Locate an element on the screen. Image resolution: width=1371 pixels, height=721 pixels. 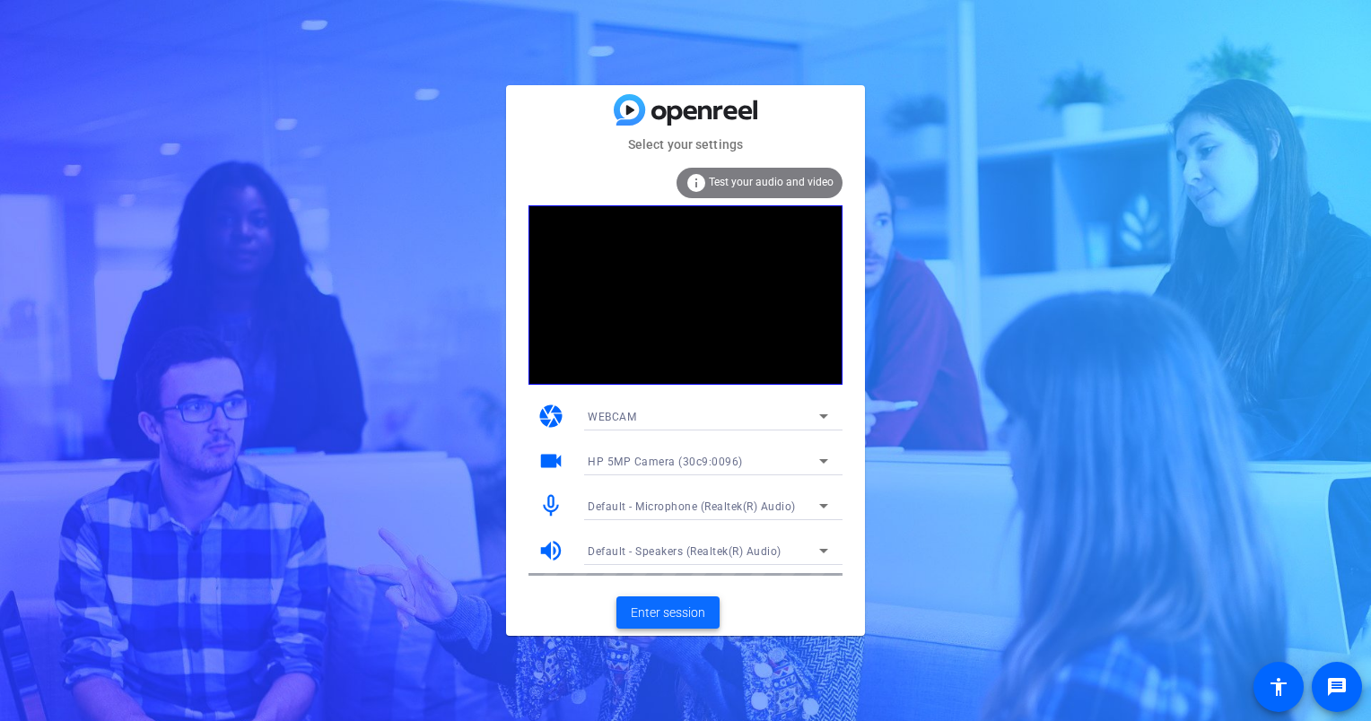
mat-icon: volume_up is located at coordinates (551, 551).